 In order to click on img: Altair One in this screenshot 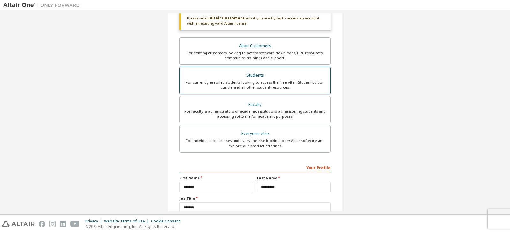, I will do `click(43, 5)`.